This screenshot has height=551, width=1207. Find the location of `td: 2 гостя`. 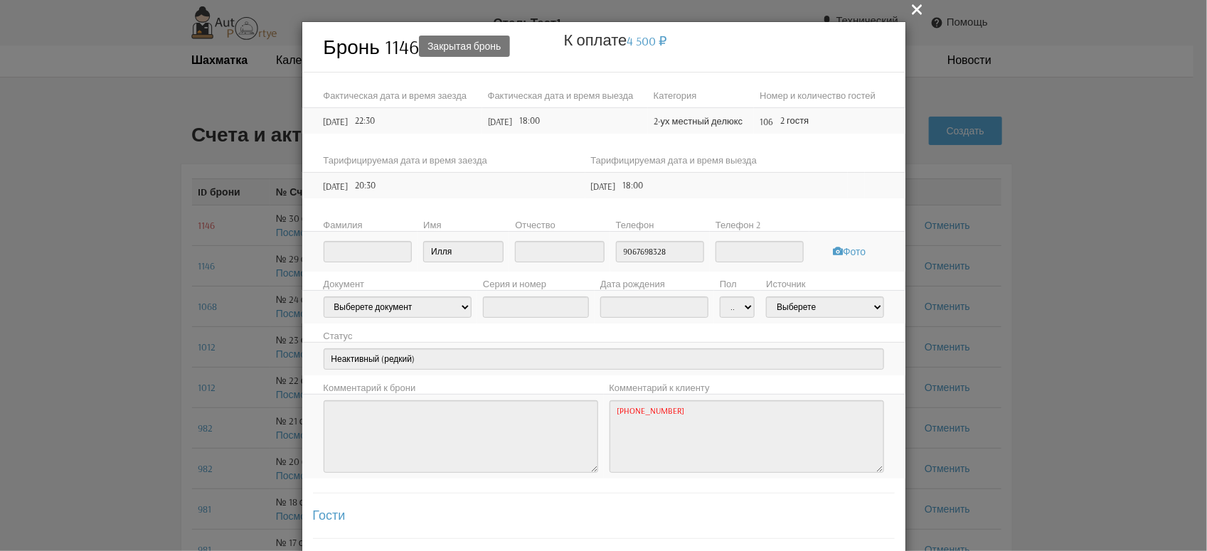

td: 2 гостя is located at coordinates (829, 121).